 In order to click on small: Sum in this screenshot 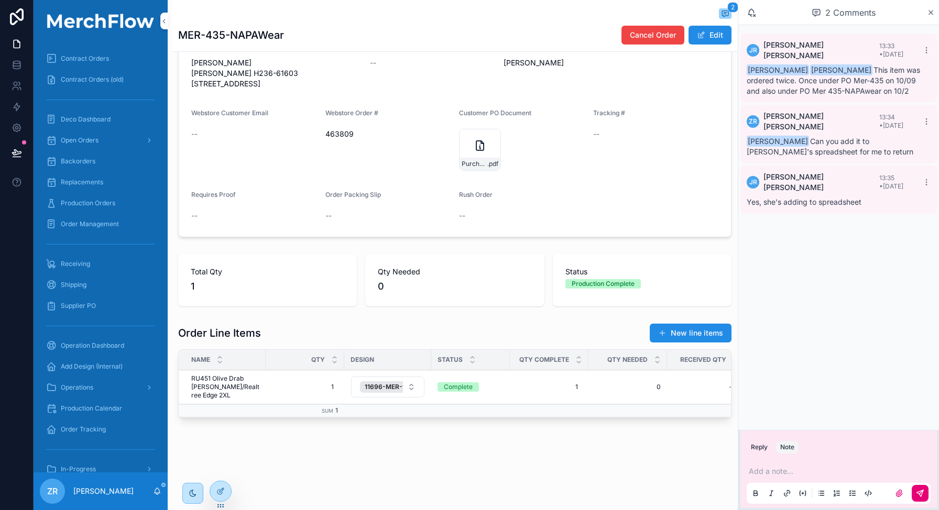, I will do `click(327, 411)`.